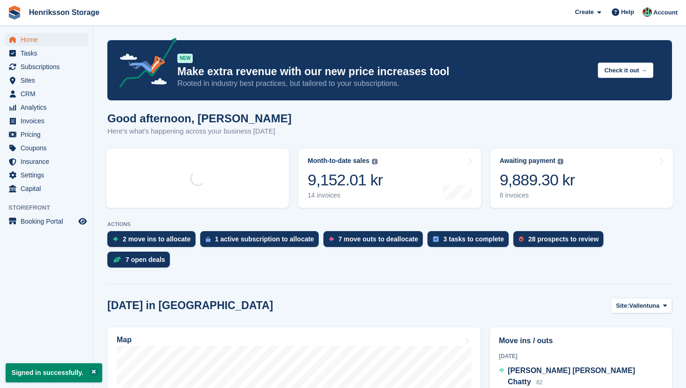 The height and width of the screenshot is (388, 686). Describe the element at coordinates (539, 382) in the screenshot. I see `span: 82` at that location.